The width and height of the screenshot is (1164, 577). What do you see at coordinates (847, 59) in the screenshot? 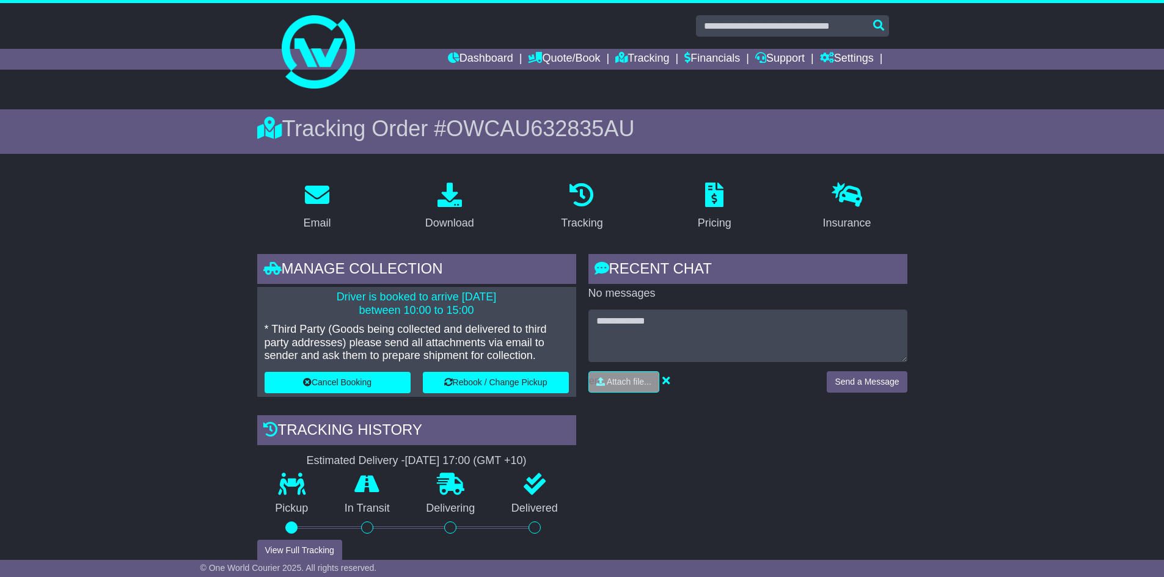
I see `a: Settings` at bounding box center [847, 59].